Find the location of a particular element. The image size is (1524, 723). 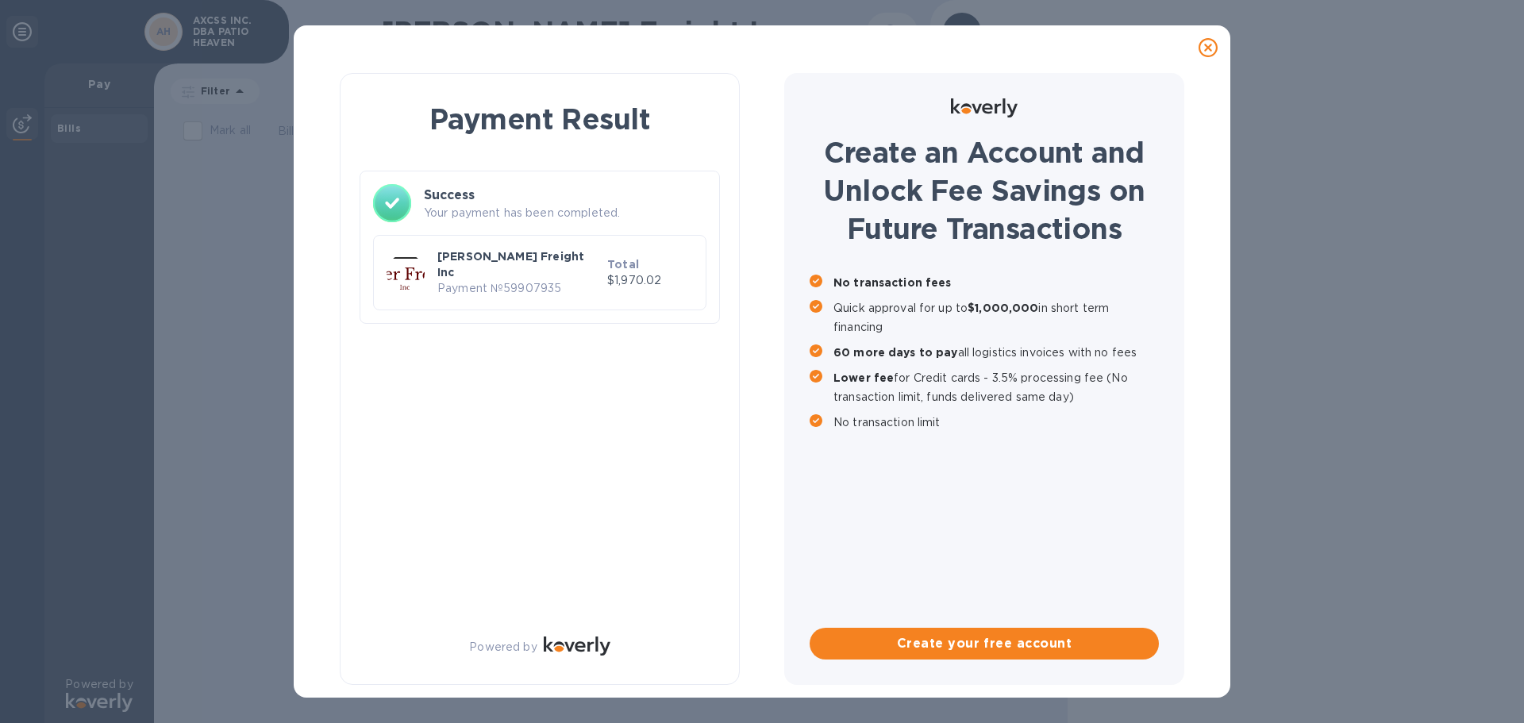

b: Lower fee is located at coordinates (863, 378).